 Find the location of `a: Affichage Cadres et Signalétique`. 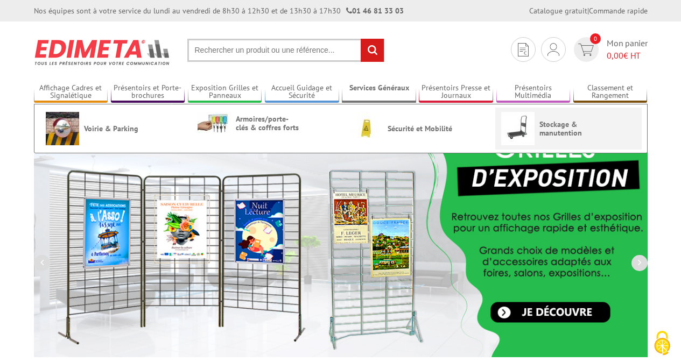

a: Affichage Cadres et Signalétique is located at coordinates (71, 92).